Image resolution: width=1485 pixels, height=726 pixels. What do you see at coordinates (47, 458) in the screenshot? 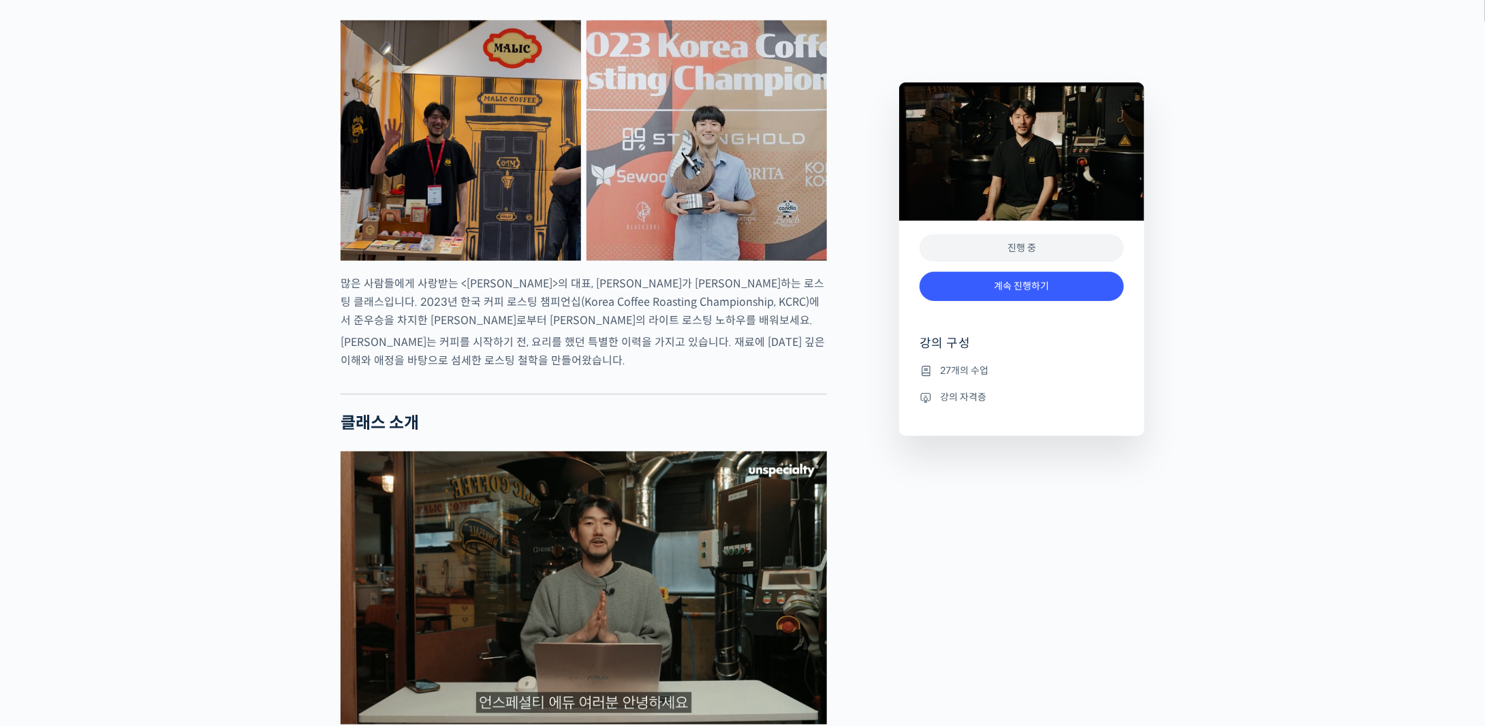
I see `span: 홈` at bounding box center [47, 458].